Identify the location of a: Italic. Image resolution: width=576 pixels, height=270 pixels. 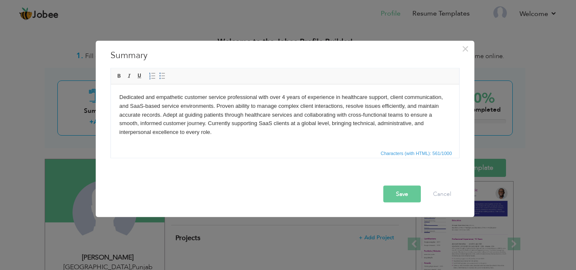
(129, 76).